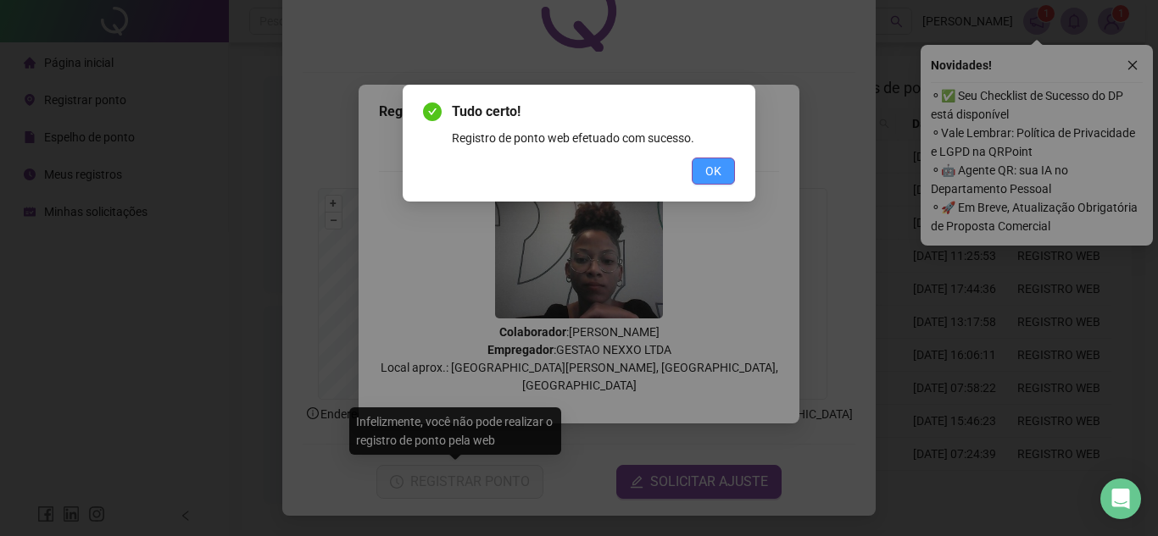  I want to click on div: Open Intercom Messenger, so click(1120, 499).